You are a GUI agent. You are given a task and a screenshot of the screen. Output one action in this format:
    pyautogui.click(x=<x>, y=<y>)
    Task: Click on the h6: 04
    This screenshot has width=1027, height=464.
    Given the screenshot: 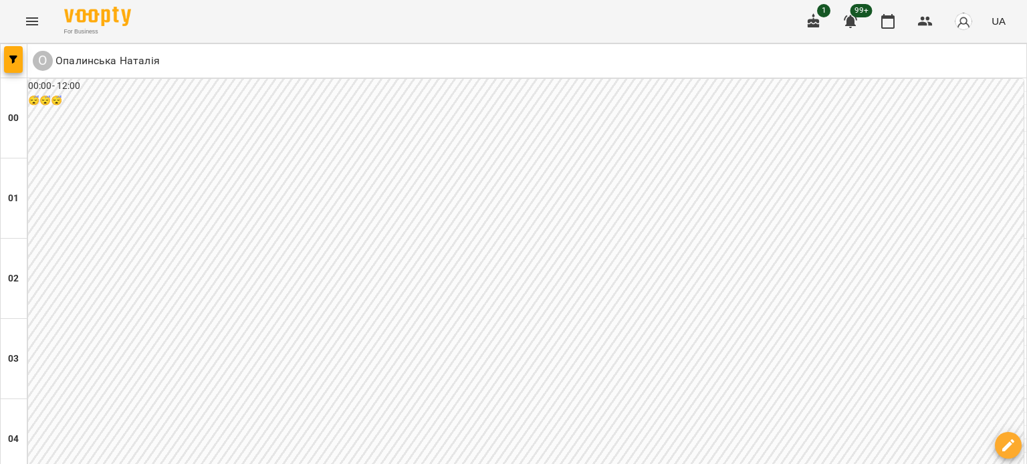 What is the action you would take?
    pyautogui.click(x=13, y=439)
    